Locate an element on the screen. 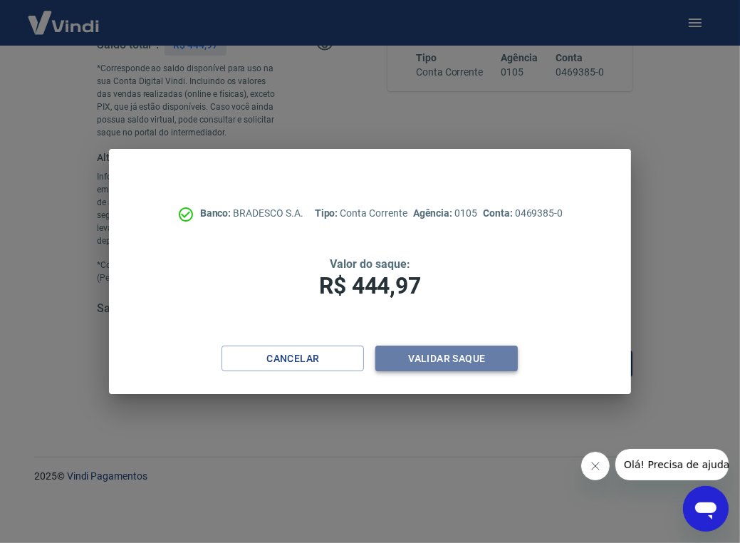 The height and width of the screenshot is (543, 740). span: R$ 444,97 is located at coordinates (370, 286).